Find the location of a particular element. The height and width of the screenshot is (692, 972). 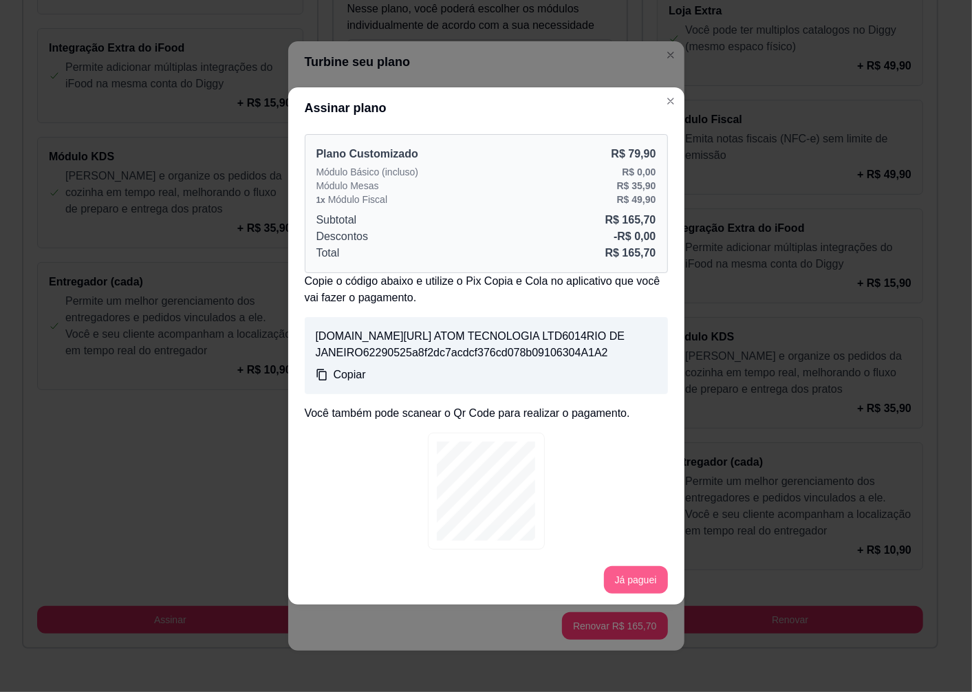

p: Módulo Fiscal is located at coordinates (352, 200).